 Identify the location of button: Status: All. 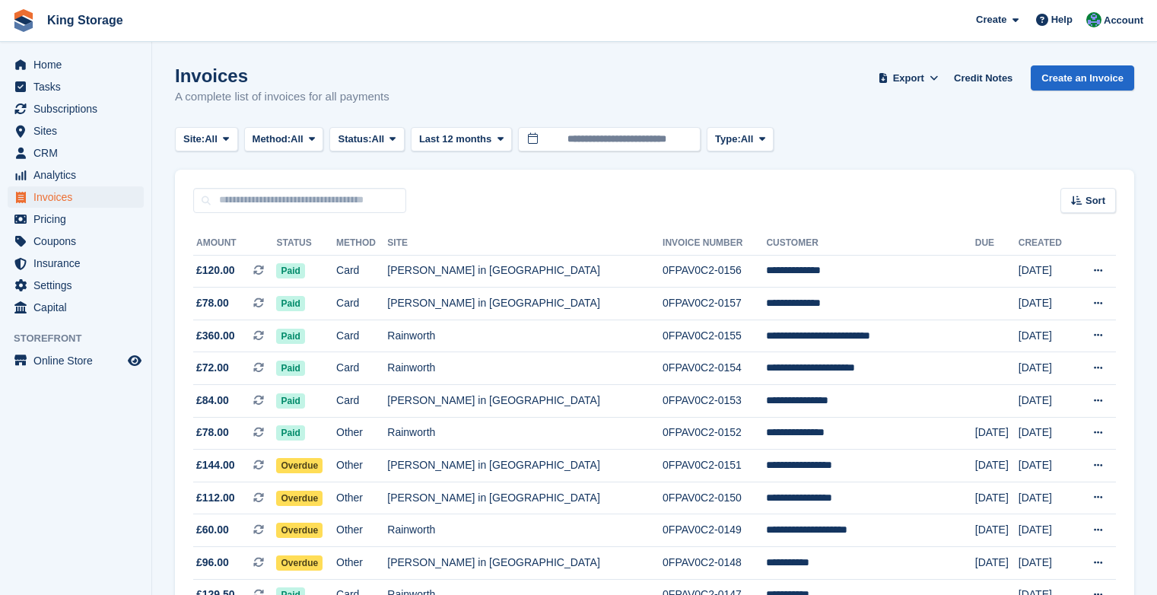
(367, 139).